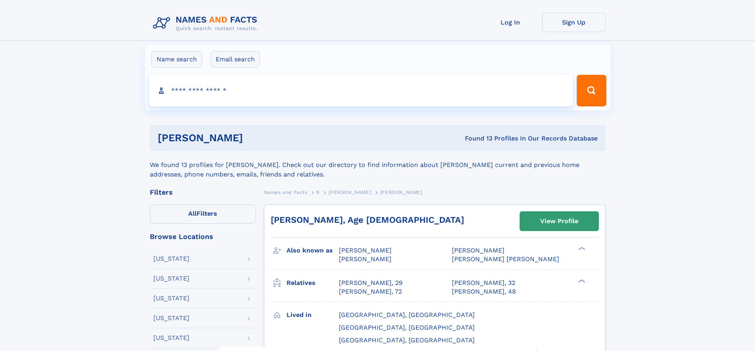  I want to click on span: All, so click(192, 213).